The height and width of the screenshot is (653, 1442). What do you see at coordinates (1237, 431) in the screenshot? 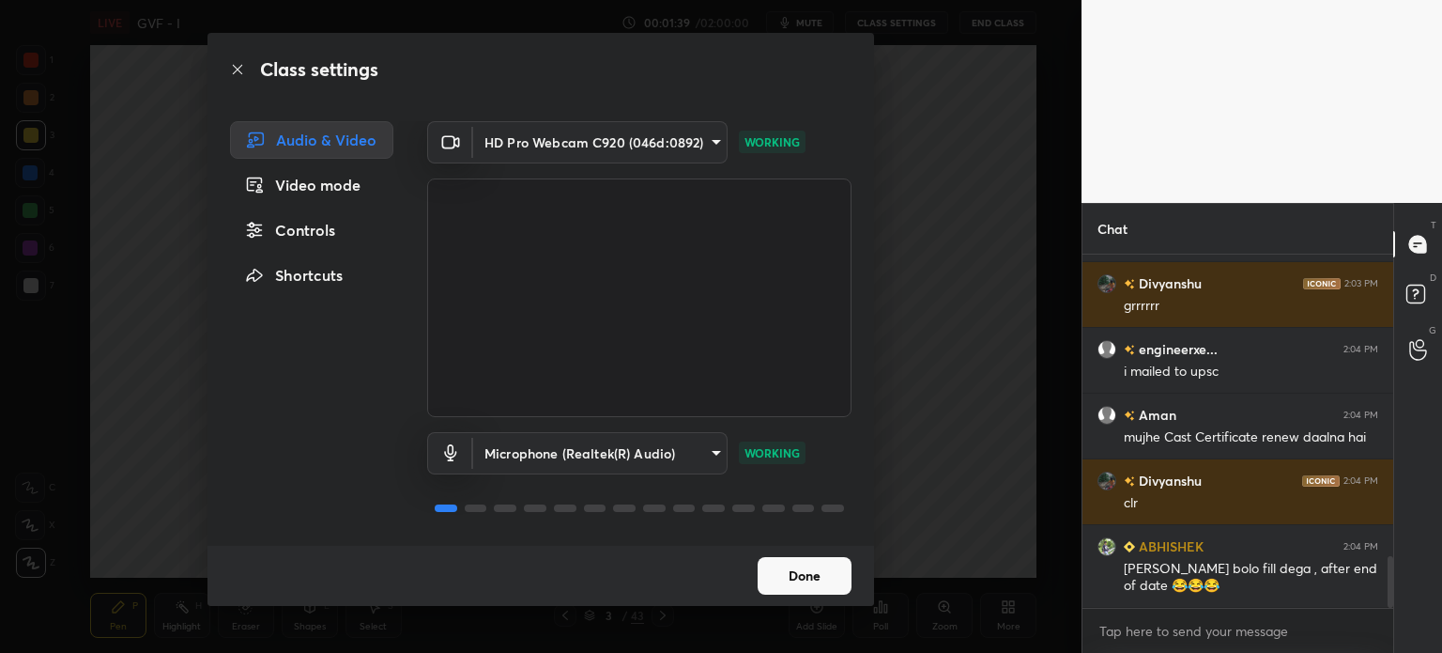
I see `div: grid` at bounding box center [1237, 431].